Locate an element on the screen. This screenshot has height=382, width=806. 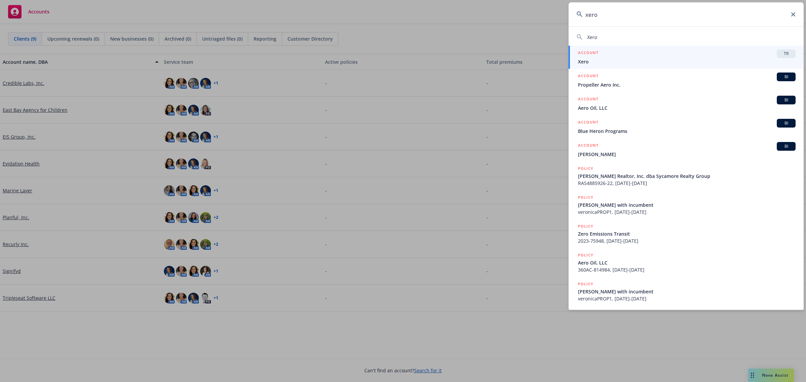
a: ACCOUNTTRXero is located at coordinates (686, 57).